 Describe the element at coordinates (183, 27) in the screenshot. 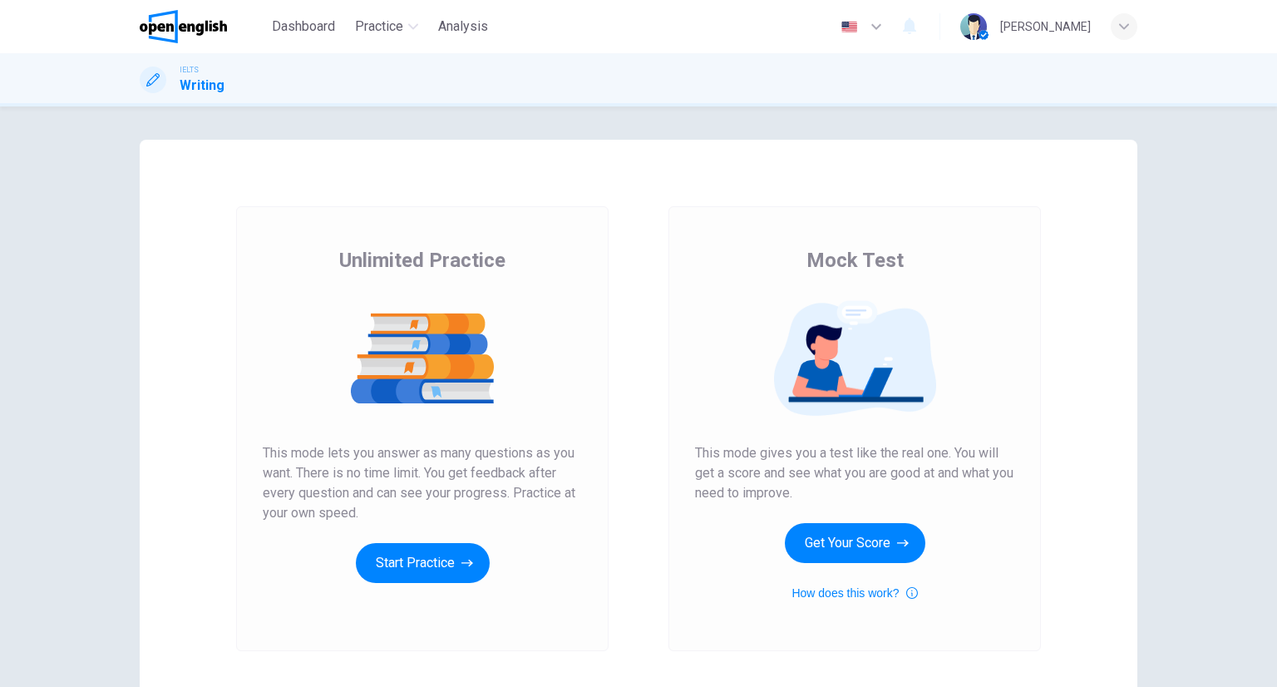

I see `img: OpenEnglish logo` at that location.